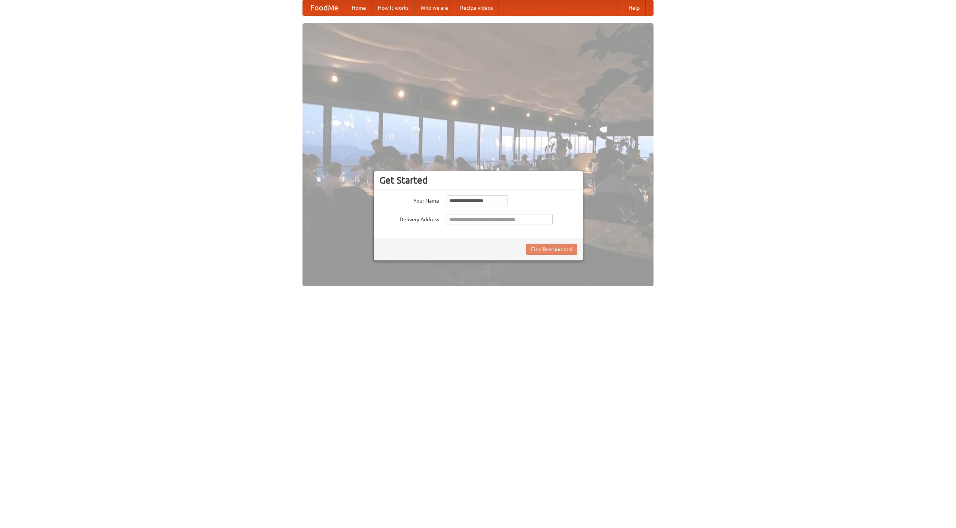  What do you see at coordinates (551, 249) in the screenshot?
I see `button: Find Restaurants!` at bounding box center [551, 249].